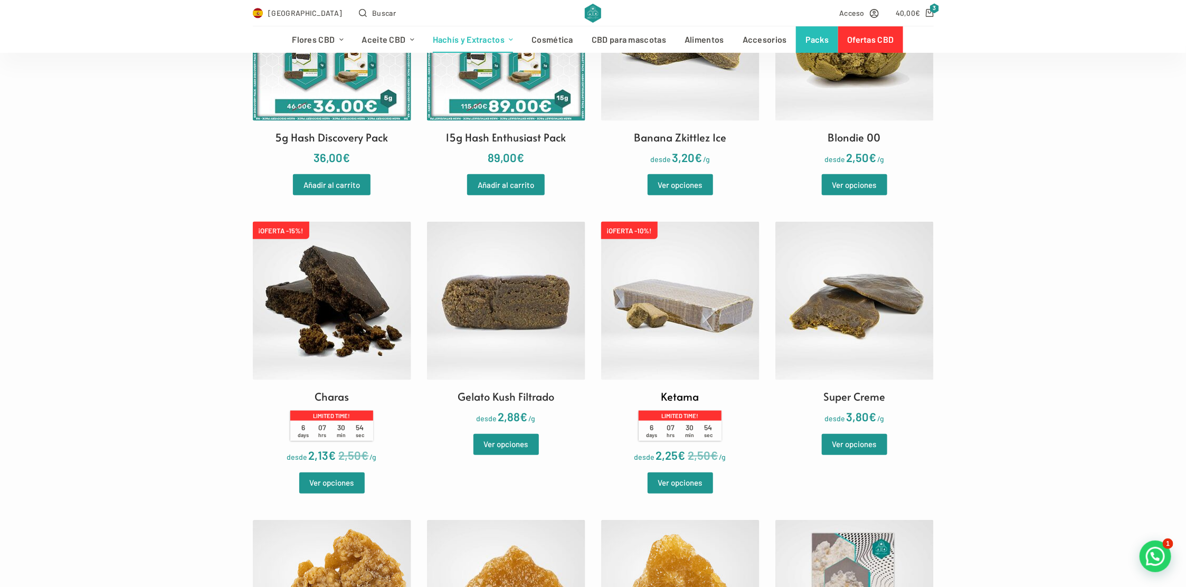 This screenshot has height=587, width=1186. Describe the element at coordinates (323, 455) in the screenshot. I see `bdi: 2,13` at that location.